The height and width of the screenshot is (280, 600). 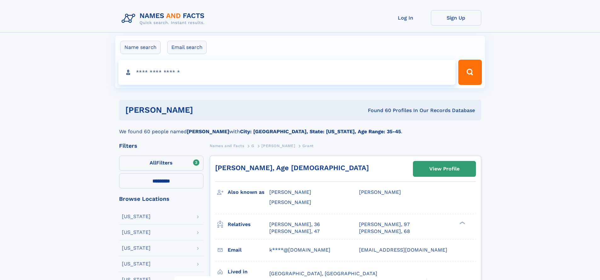 I want to click on div: Filters, so click(x=161, y=146).